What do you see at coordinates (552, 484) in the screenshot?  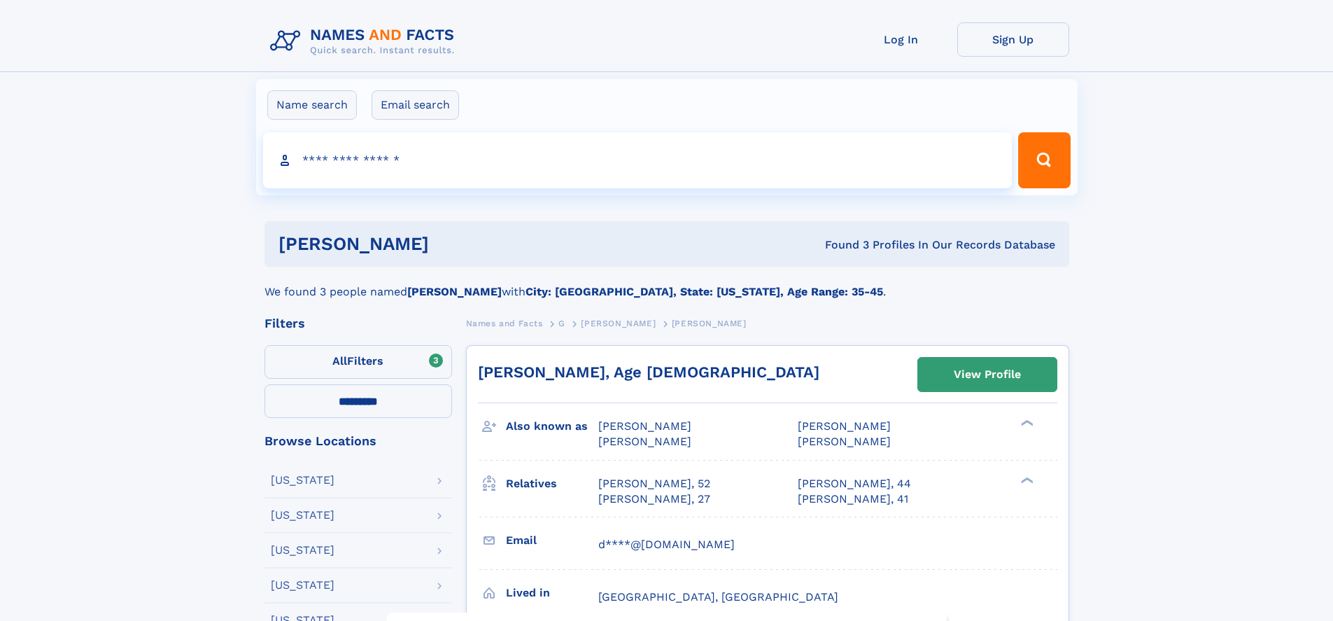 I see `h3: Relatives` at bounding box center [552, 484].